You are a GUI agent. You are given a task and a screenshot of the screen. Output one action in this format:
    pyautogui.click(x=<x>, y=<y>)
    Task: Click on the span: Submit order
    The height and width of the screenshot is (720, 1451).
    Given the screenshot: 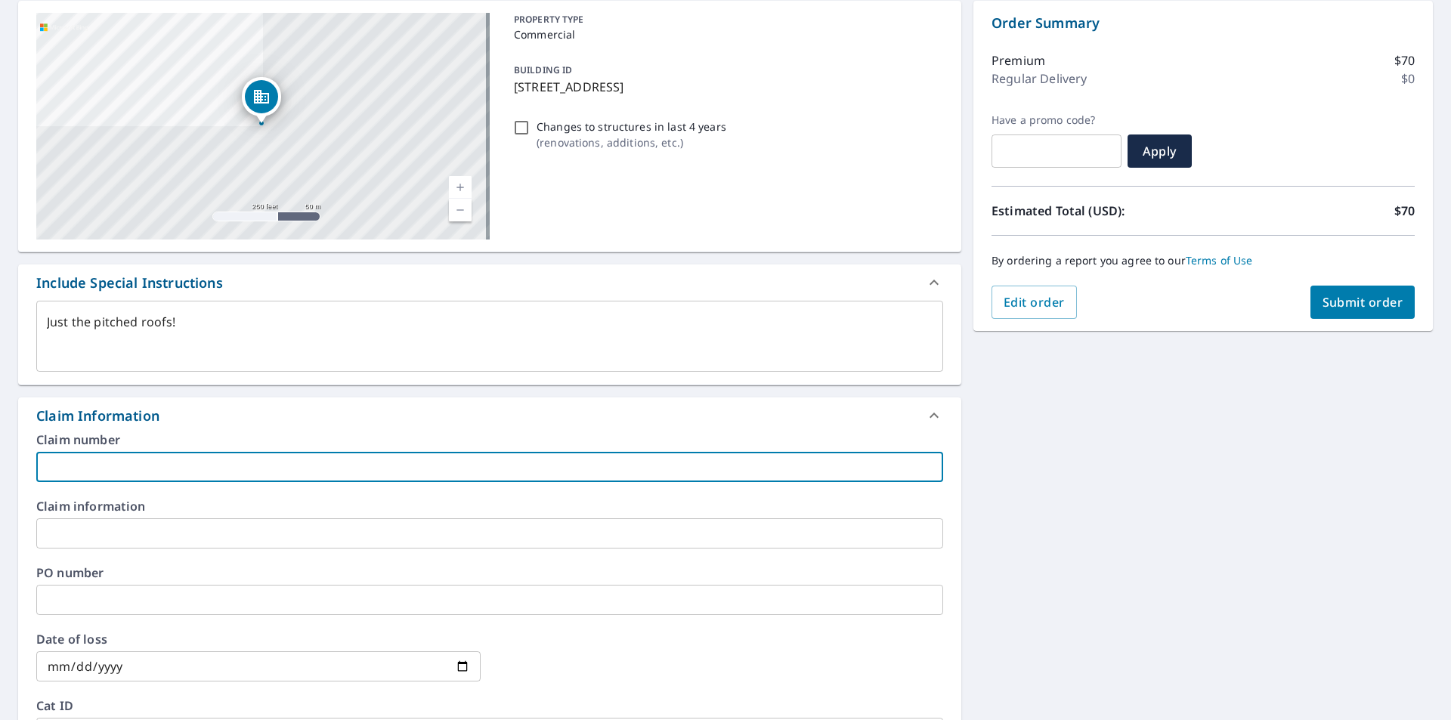 What is the action you would take?
    pyautogui.click(x=1362, y=302)
    